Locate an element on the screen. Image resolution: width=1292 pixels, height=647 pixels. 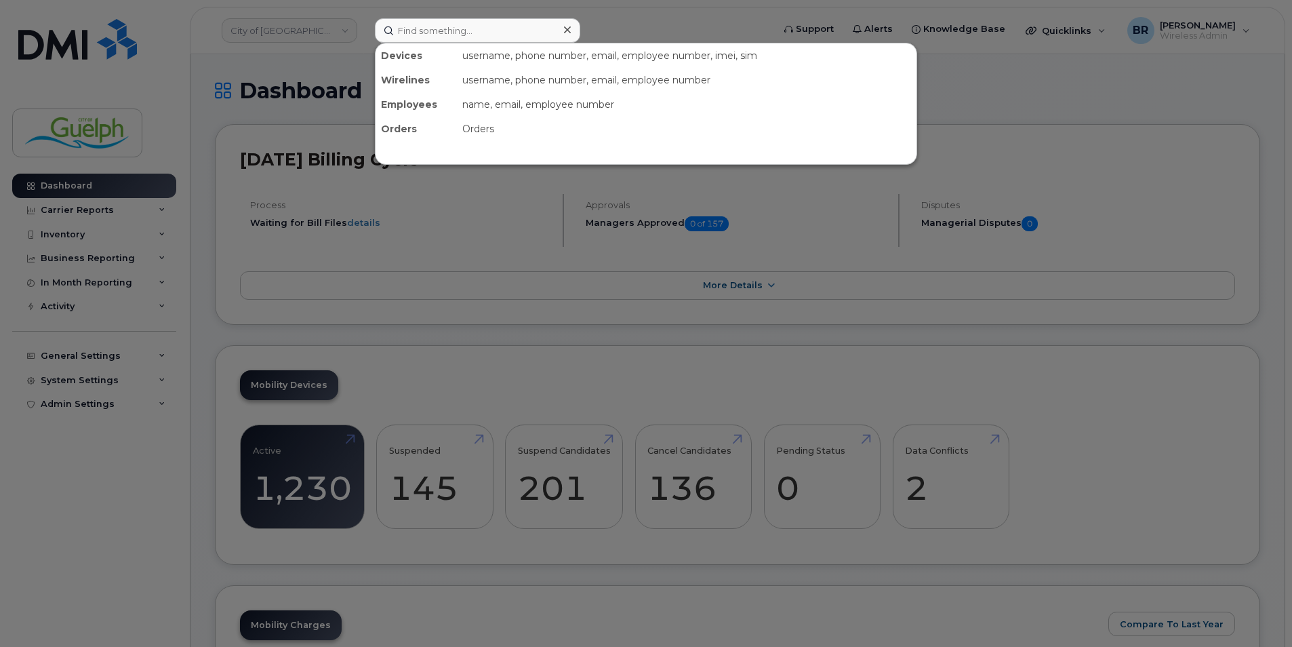
div: Devices is located at coordinates (416, 56).